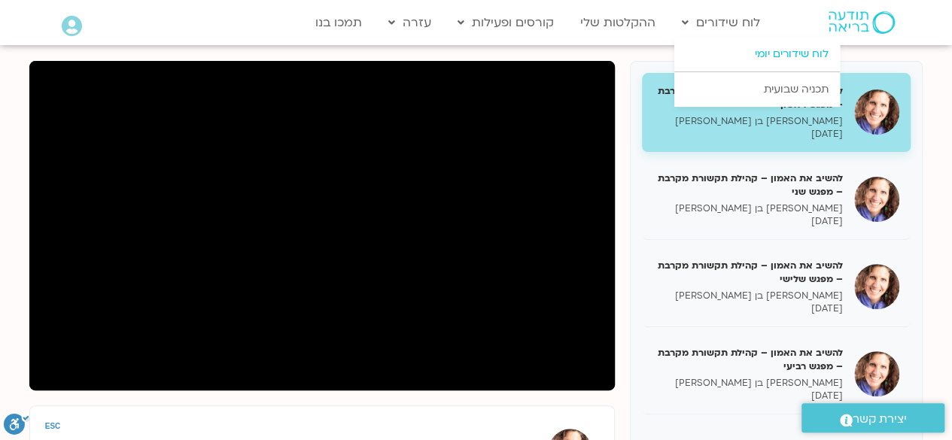 The image size is (952, 440). I want to click on h5: להשיב את האמון – קהילת תקשורת מקרבת – מפגש שני, so click(748, 185).